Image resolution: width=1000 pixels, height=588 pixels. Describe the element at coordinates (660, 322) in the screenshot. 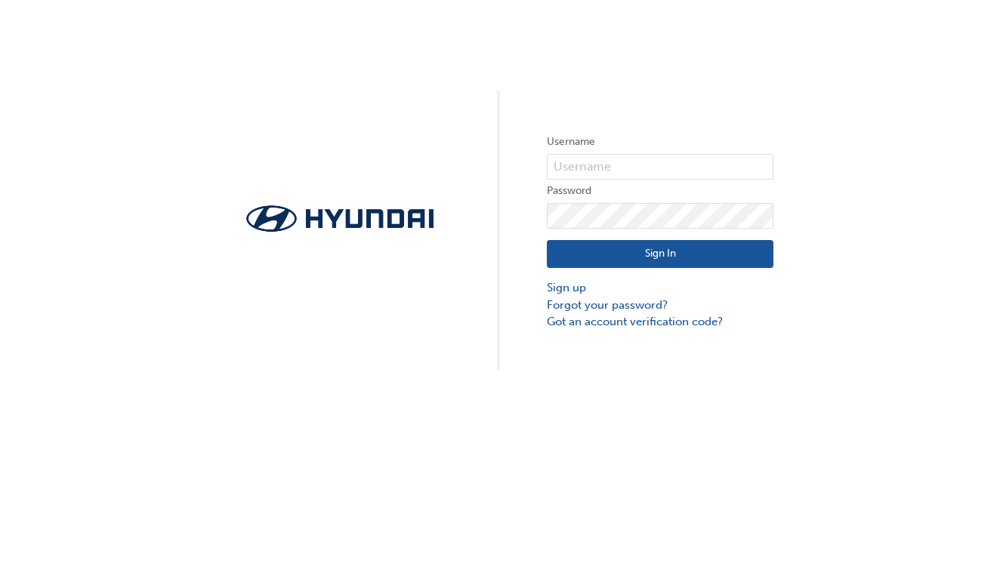

I see `a: Got an account verification code?` at that location.